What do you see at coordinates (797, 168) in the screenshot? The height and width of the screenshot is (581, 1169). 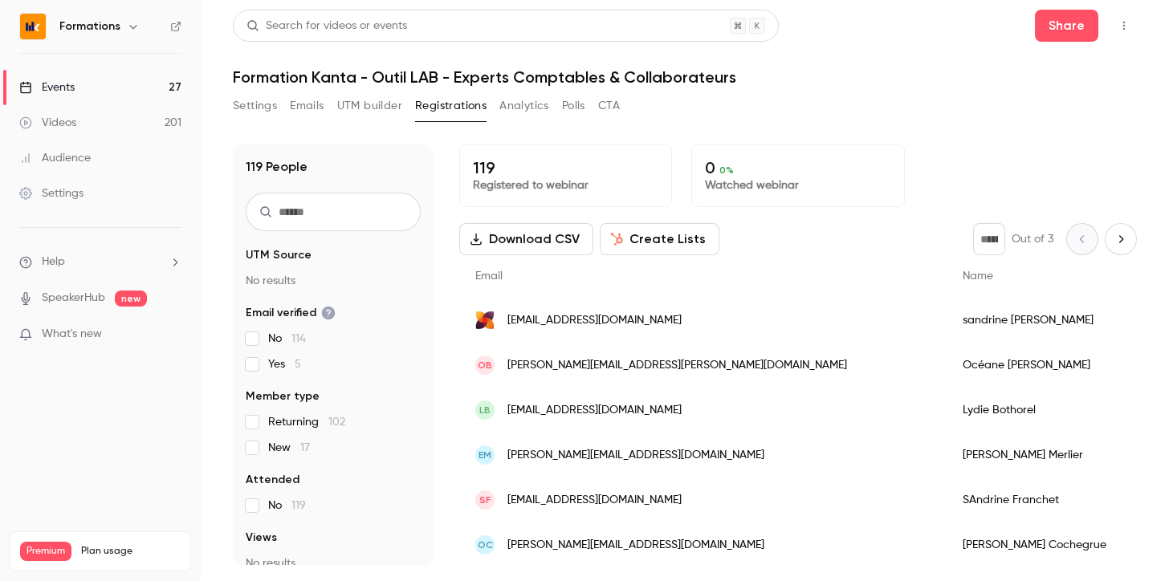 I see `p: 0` at bounding box center [797, 168].